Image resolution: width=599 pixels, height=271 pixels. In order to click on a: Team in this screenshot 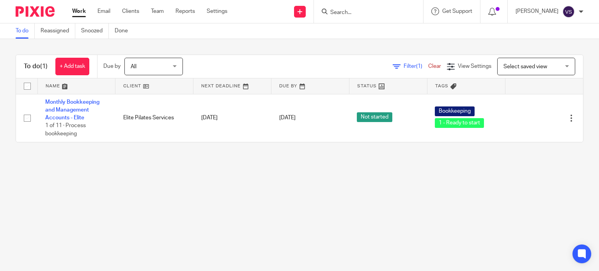, I will do `click(157, 11)`.